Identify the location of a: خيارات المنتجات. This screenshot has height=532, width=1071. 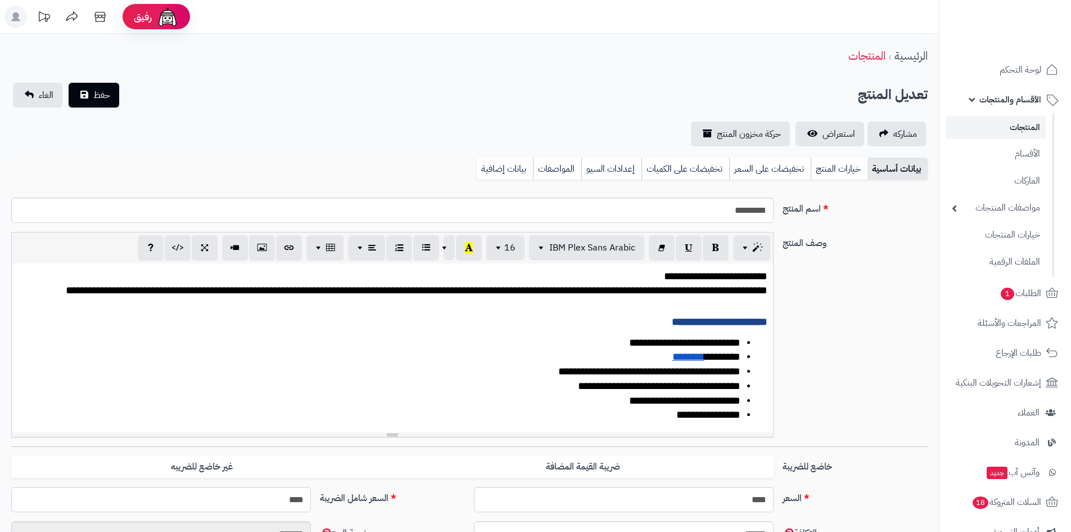
(996, 235).